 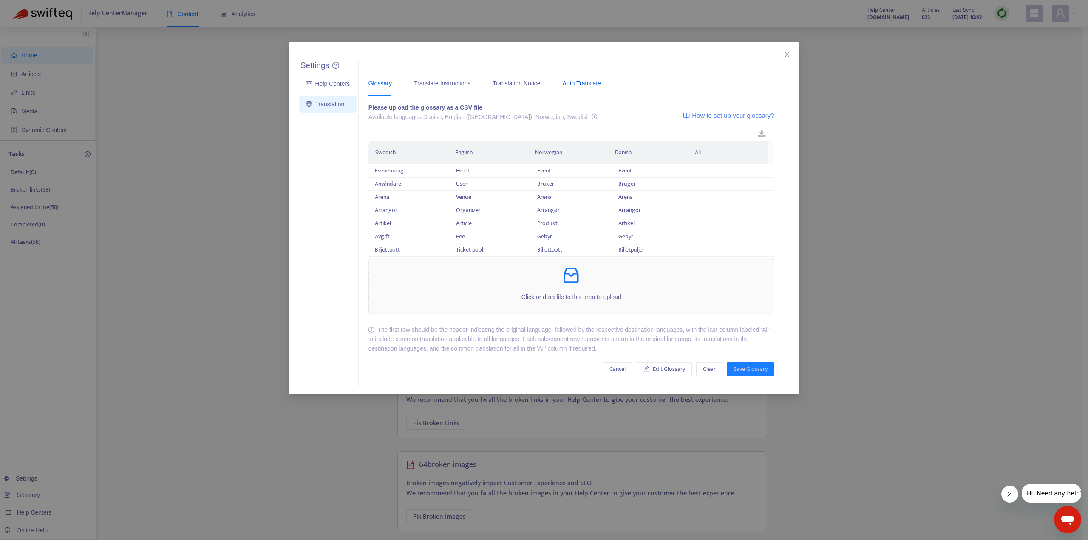 What do you see at coordinates (380, 83) in the screenshot?
I see `div: Glossary` at bounding box center [380, 83].